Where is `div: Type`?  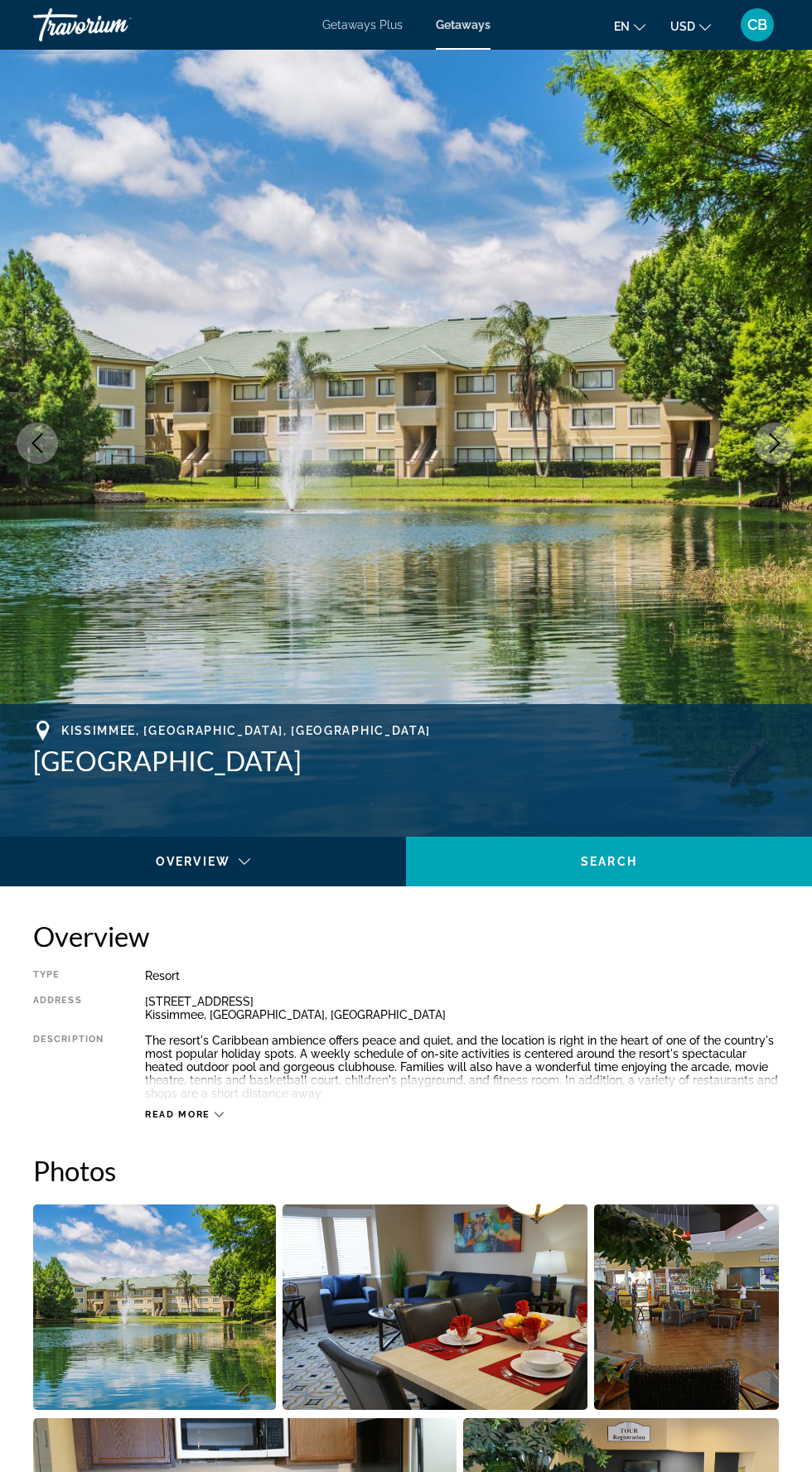 div: Type is located at coordinates (68, 975).